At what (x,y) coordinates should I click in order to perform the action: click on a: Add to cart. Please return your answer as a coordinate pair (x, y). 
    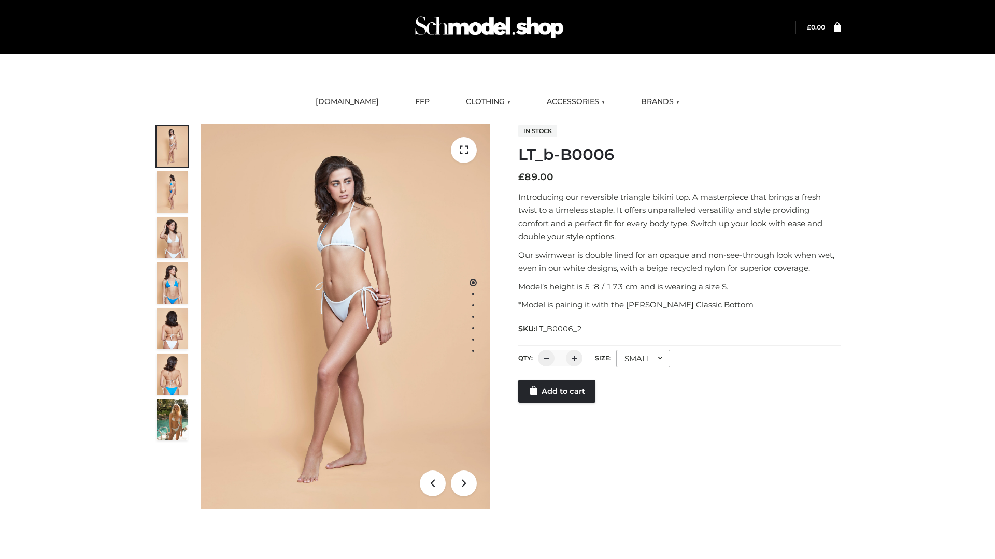
    Looking at the image, I should click on (556, 392).